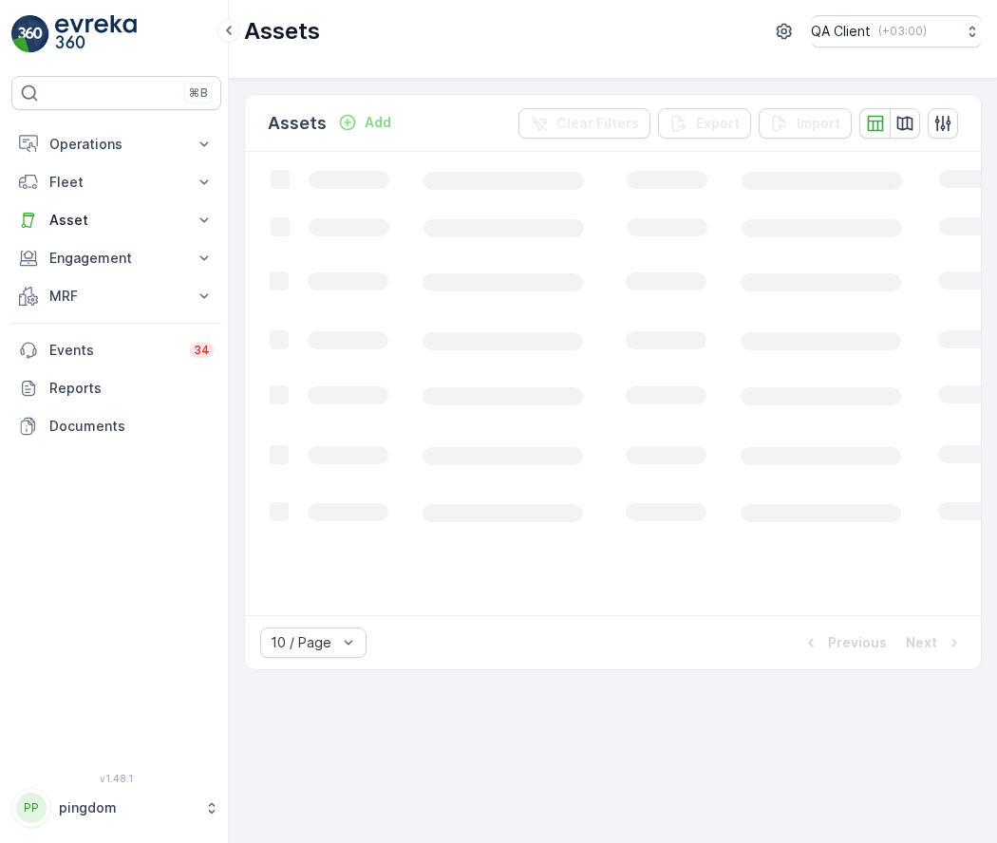 This screenshot has height=843, width=997. Describe the element at coordinates (201, 350) in the screenshot. I see `p: 34` at that location.